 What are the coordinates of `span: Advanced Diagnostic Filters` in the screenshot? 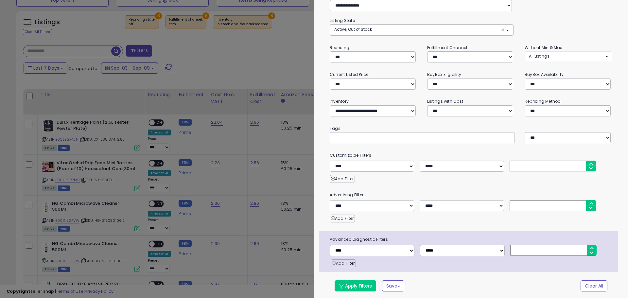 It's located at (471, 239).